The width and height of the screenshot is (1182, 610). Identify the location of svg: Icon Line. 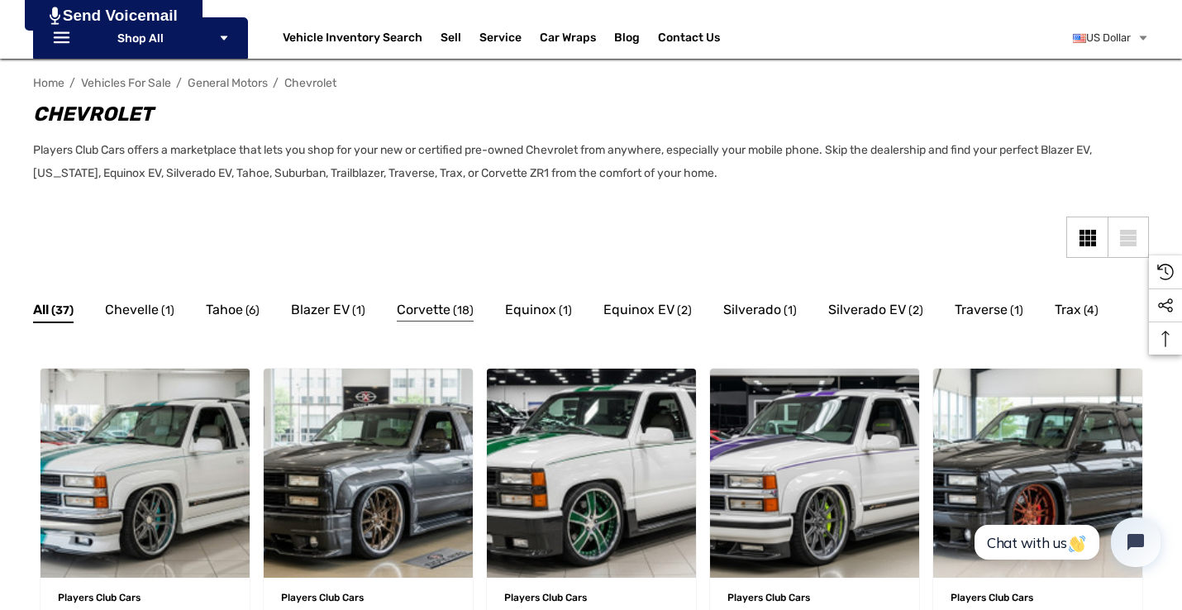
(64, 38).